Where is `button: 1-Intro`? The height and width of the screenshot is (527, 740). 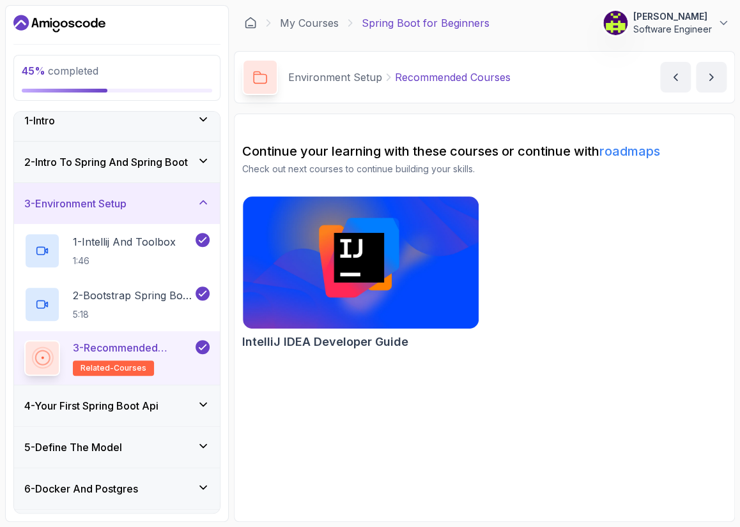 button: 1-Intro is located at coordinates (117, 121).